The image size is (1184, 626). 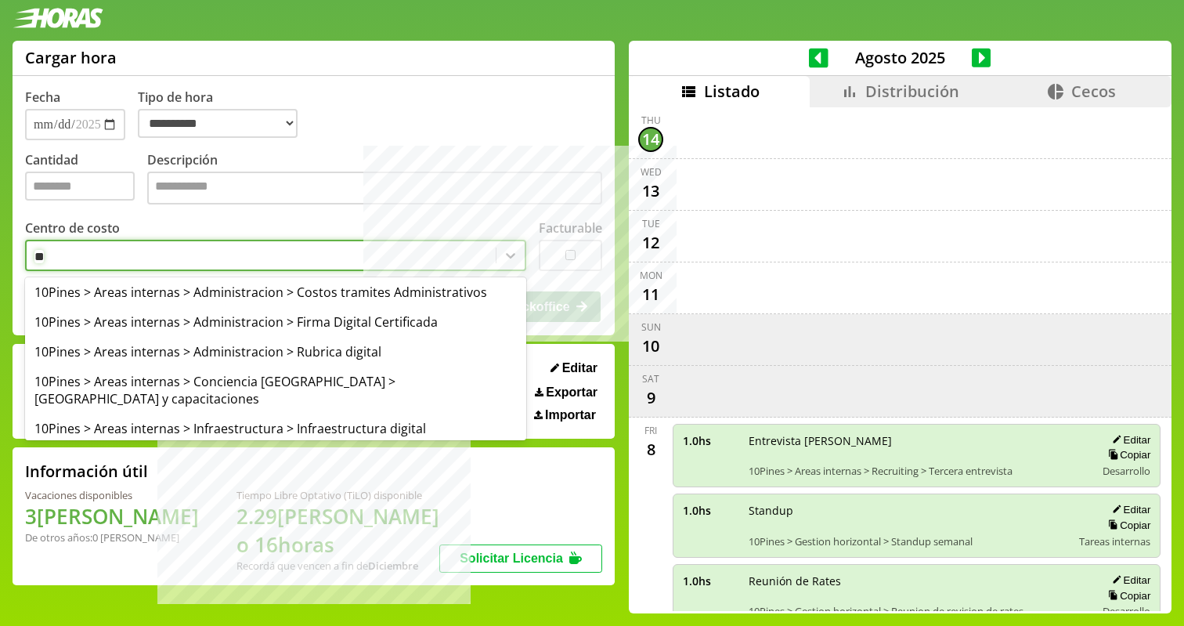 What do you see at coordinates (1093, 91) in the screenshot?
I see `span: Cecos` at bounding box center [1093, 91].